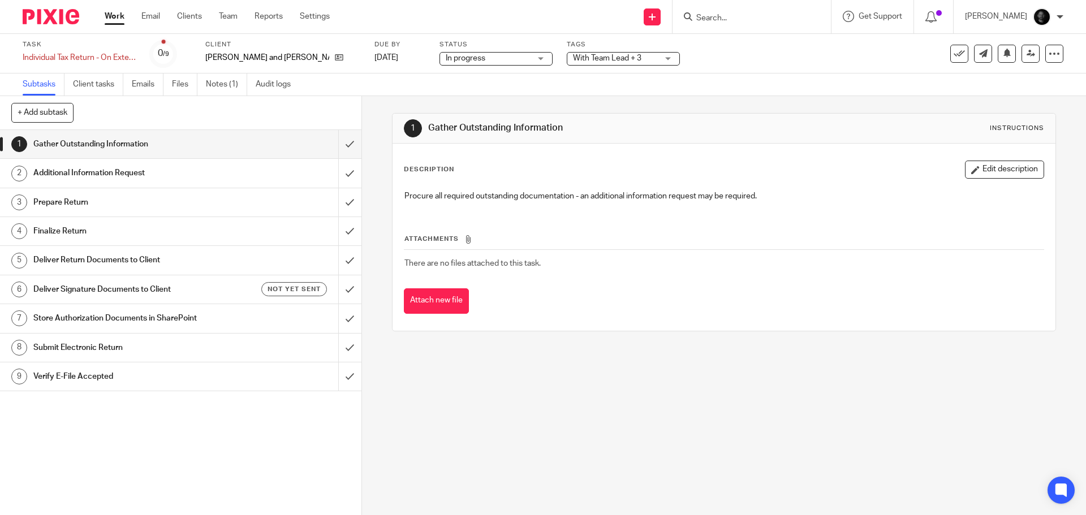 This screenshot has width=1086, height=515. Describe the element at coordinates (51, 16) in the screenshot. I see `img: Pixie` at that location.